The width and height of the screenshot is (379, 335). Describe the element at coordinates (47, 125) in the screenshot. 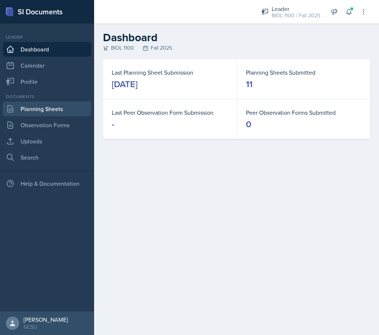

I see `a: Observation Forms` at that location.